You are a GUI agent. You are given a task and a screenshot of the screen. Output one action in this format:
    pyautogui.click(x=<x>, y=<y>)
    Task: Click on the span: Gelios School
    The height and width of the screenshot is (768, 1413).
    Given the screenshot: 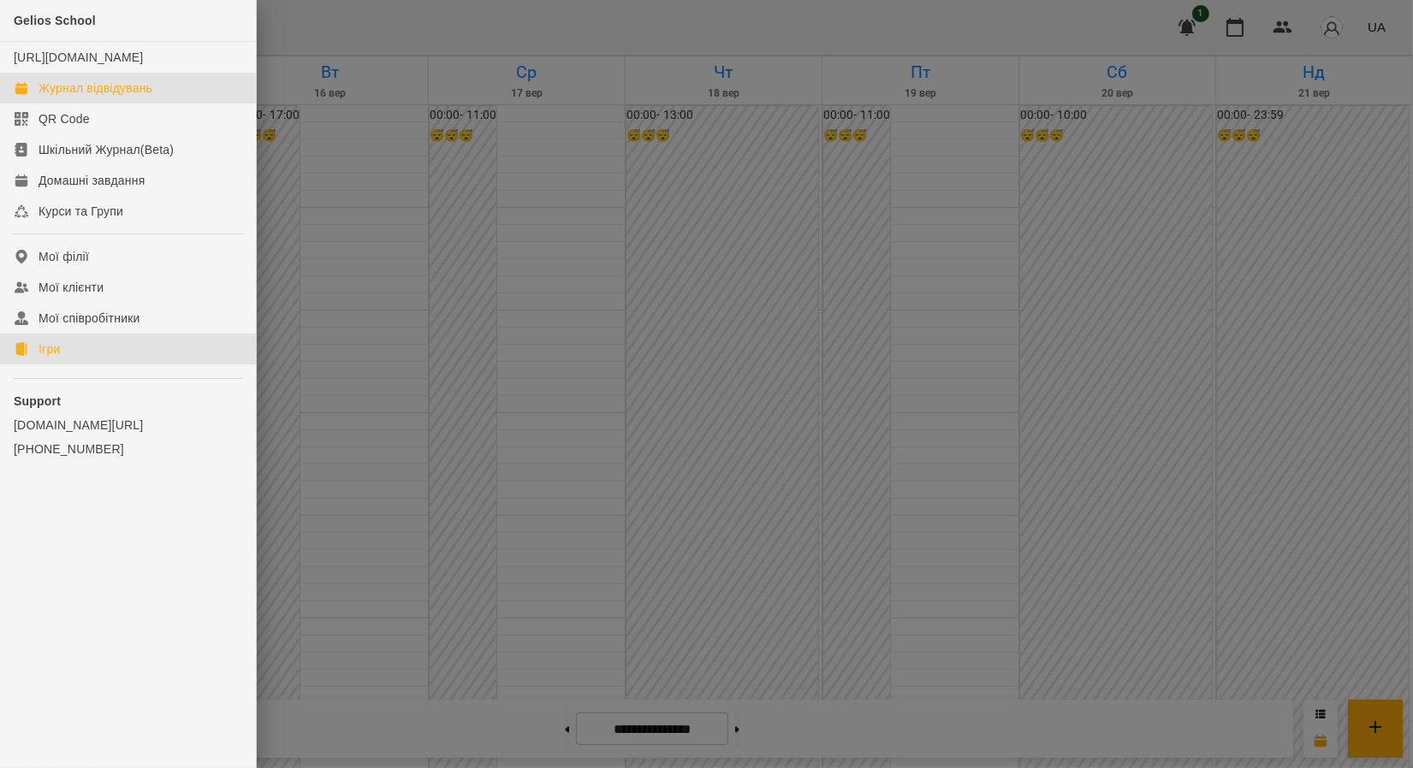 What is the action you would take?
    pyautogui.click(x=55, y=21)
    